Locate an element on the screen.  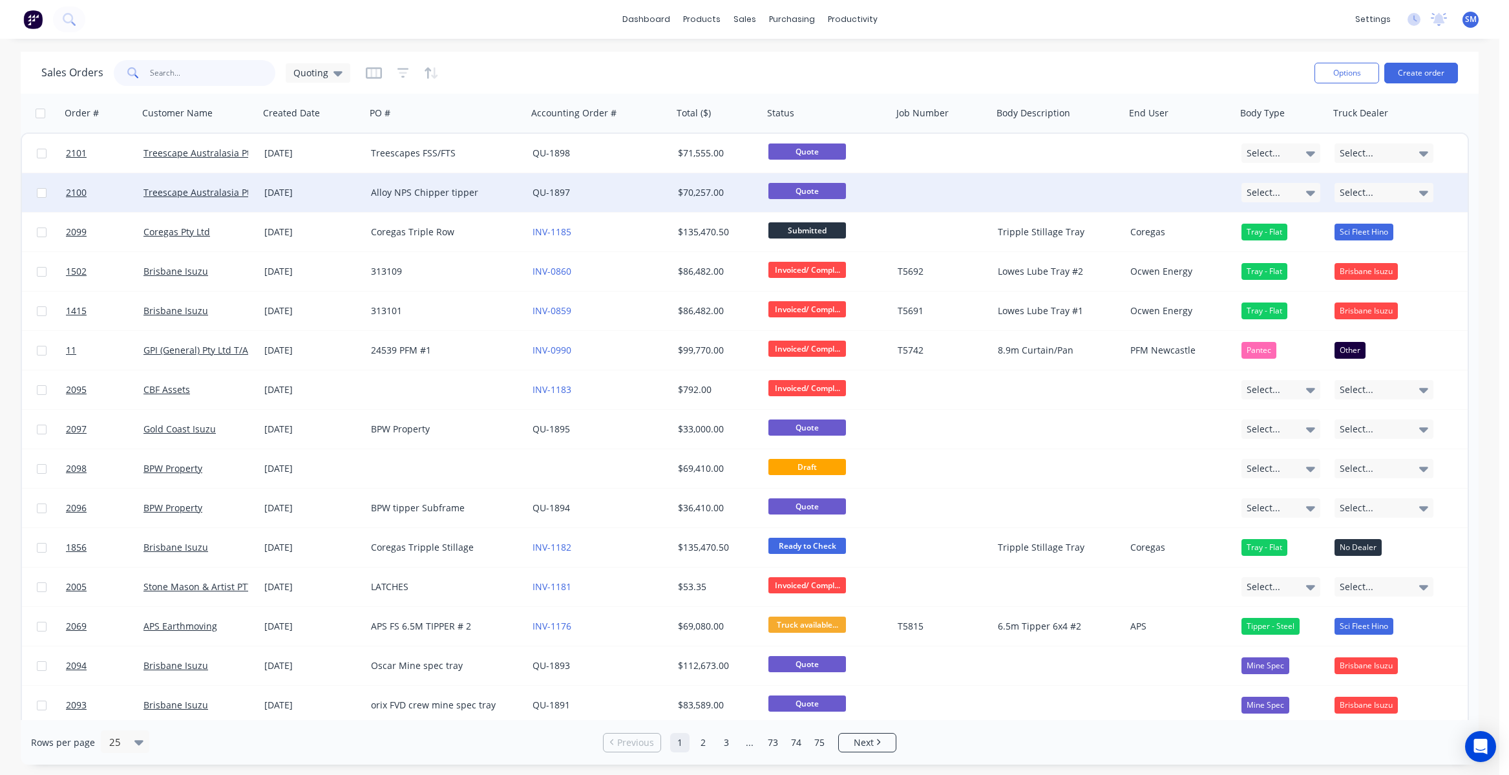
div: $33,000.00 is located at coordinates (716, 429).